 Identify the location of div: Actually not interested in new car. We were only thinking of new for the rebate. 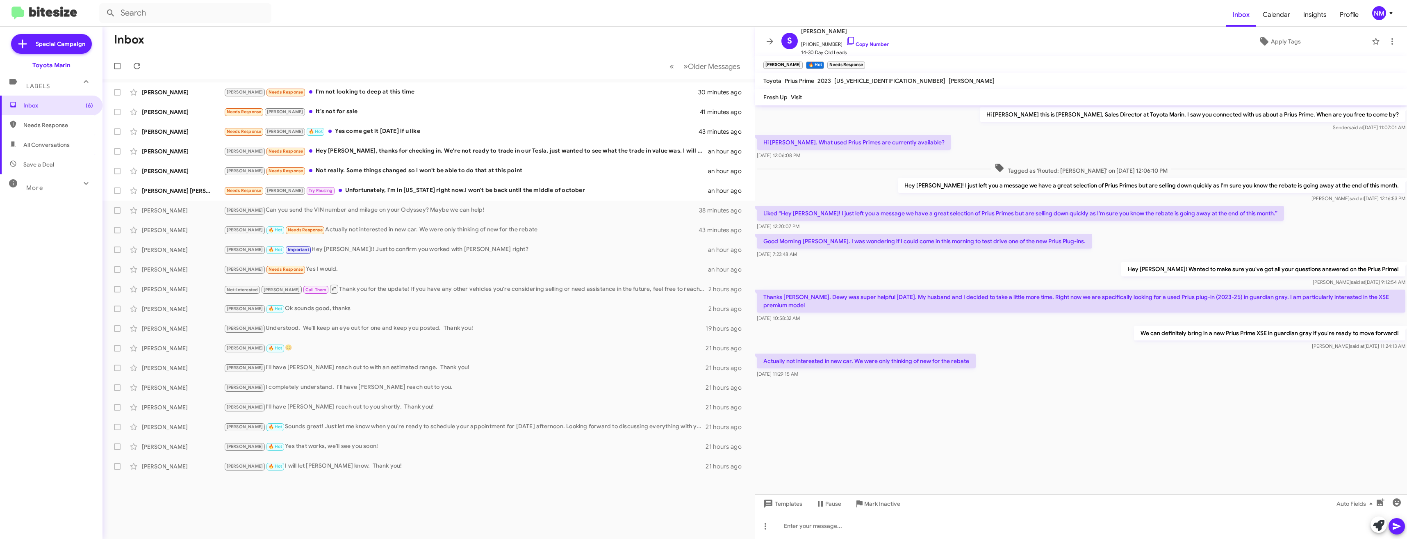
(461, 230).